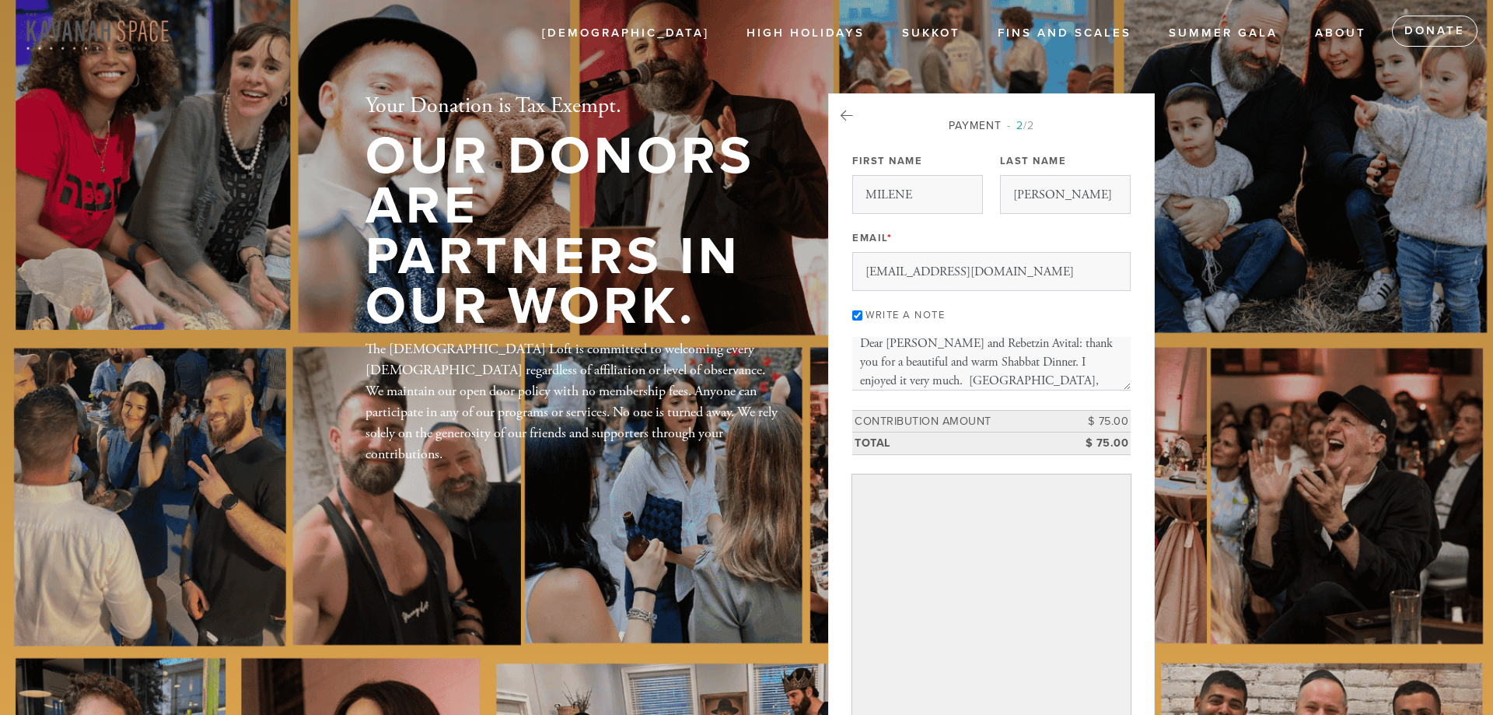 Image resolution: width=1493 pixels, height=715 pixels. What do you see at coordinates (956, 443) in the screenshot?
I see `td: Total` at bounding box center [956, 443].